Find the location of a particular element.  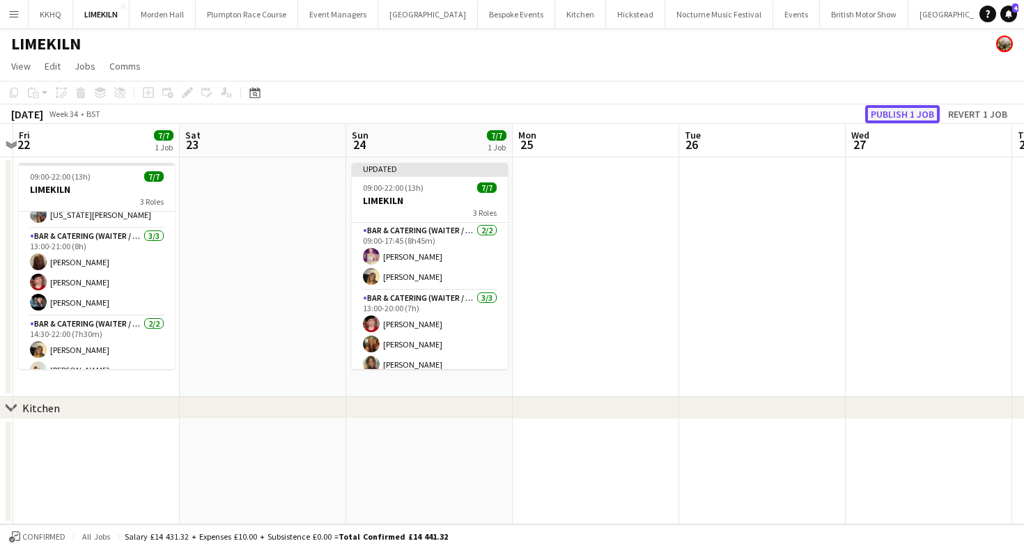

span: Tue is located at coordinates (692, 135).